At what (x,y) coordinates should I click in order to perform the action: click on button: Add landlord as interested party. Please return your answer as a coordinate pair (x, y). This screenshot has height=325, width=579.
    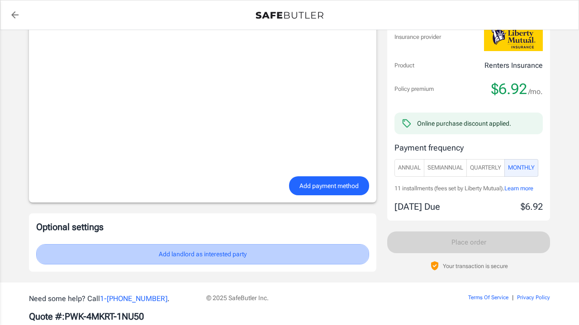
    Looking at the image, I should click on (203, 254).